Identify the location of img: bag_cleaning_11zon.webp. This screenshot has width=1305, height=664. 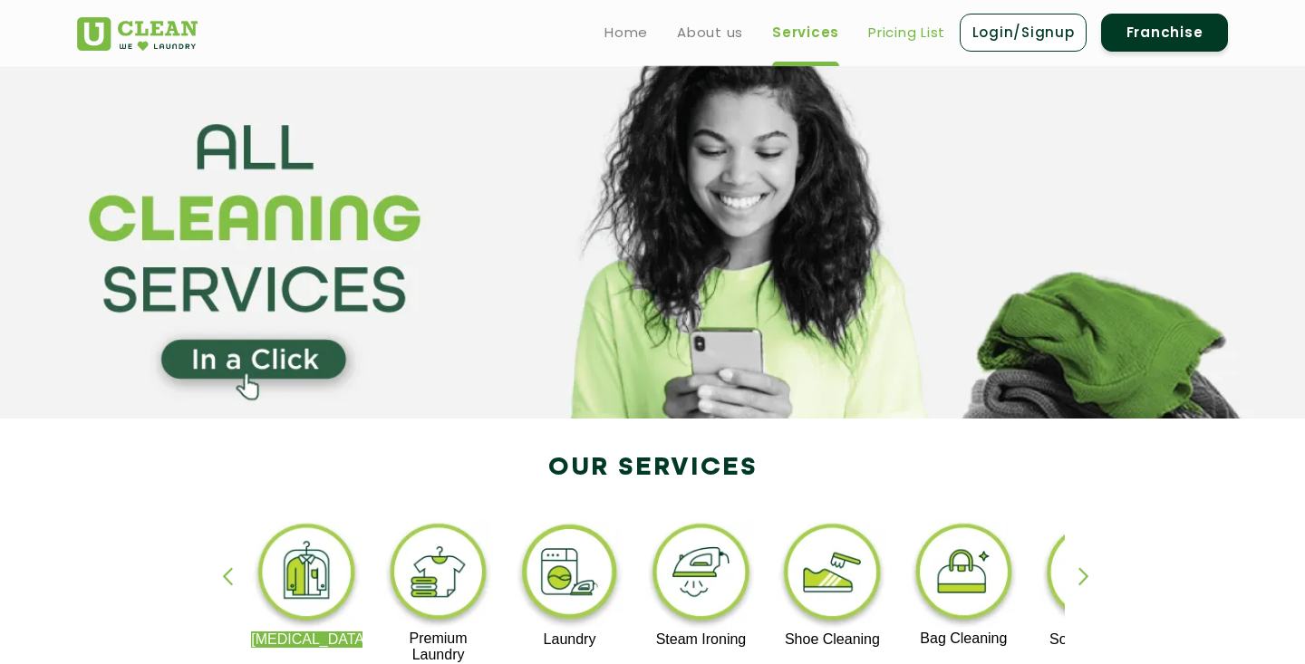
(963, 574).